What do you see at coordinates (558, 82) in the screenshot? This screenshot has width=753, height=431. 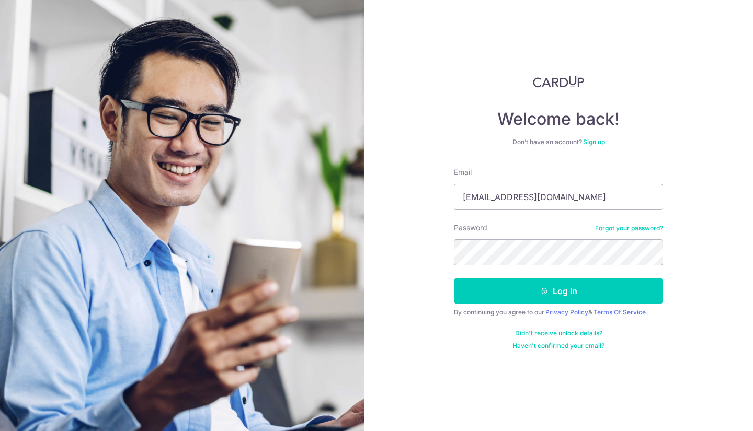 I see `img: CardUp Logo` at bounding box center [558, 82].